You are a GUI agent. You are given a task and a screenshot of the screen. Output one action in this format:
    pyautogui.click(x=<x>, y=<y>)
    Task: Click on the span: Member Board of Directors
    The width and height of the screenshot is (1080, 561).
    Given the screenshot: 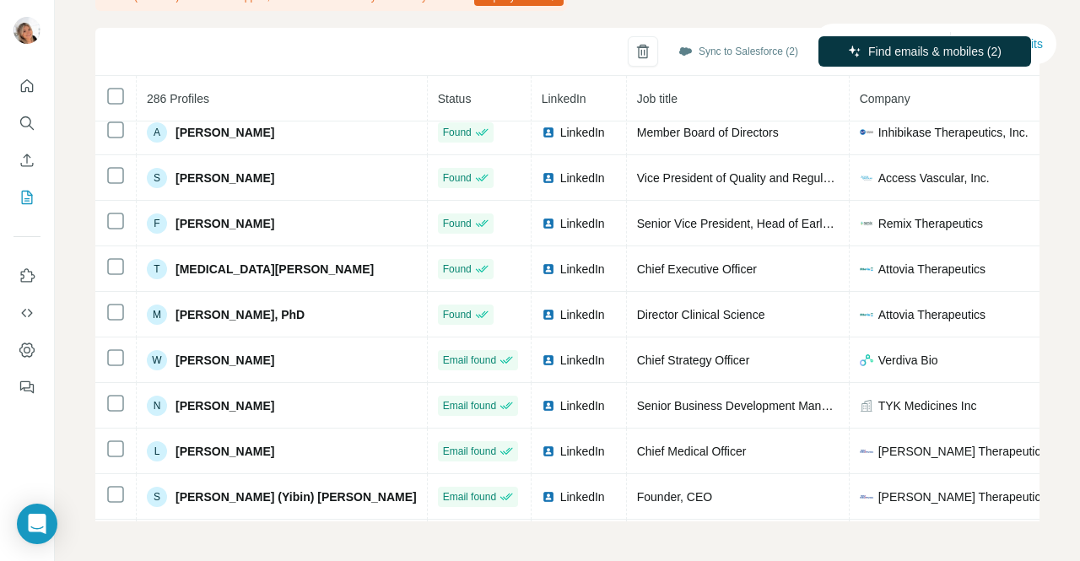 What is the action you would take?
    pyautogui.click(x=708, y=133)
    